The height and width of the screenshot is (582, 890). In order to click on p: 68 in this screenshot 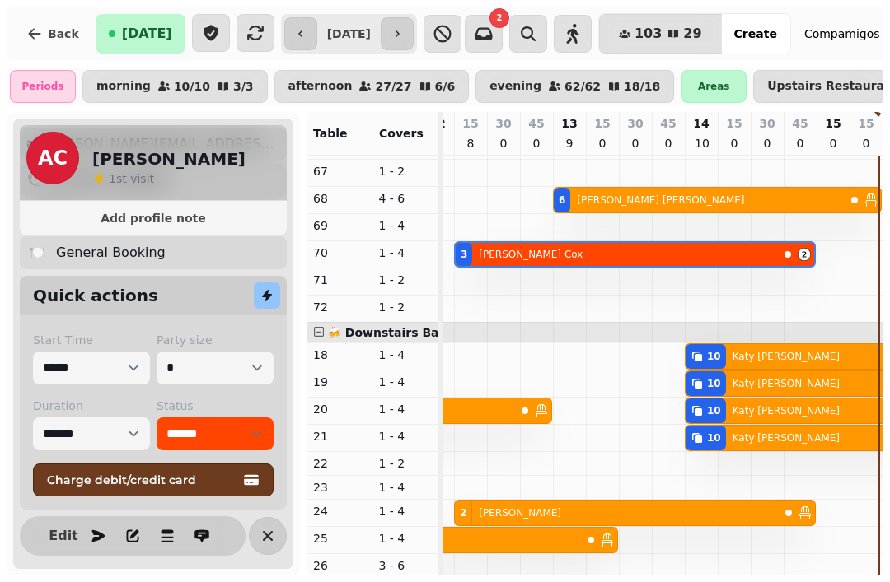, I will do `click(339, 199)`.